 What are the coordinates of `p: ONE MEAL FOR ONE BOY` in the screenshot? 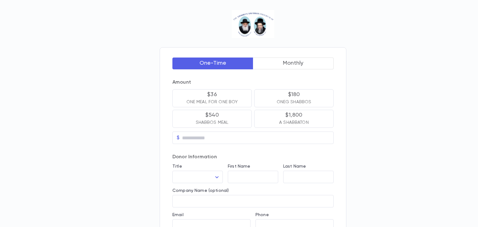 It's located at (212, 102).